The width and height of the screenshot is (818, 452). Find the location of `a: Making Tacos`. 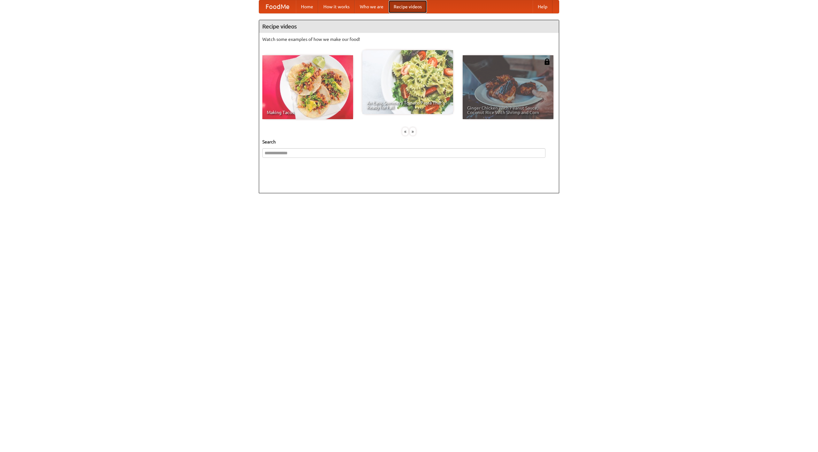

a: Making Tacos is located at coordinates (308, 87).